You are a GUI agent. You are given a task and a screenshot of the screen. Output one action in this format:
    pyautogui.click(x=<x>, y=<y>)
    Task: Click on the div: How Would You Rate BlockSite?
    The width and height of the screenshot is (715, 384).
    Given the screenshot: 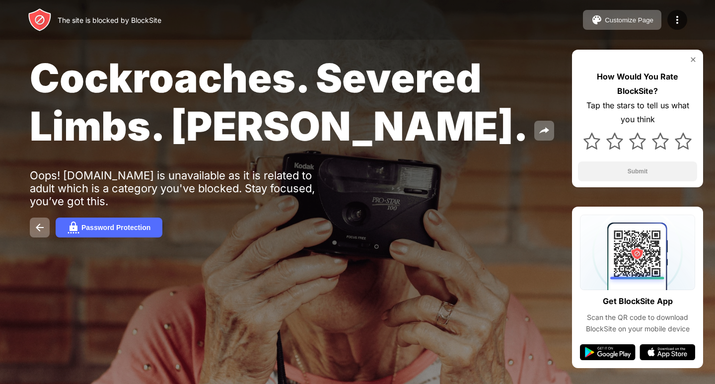 What is the action you would take?
    pyautogui.click(x=637, y=84)
    